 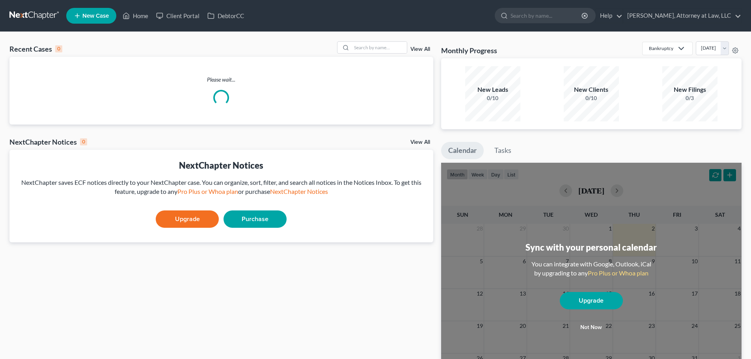 I want to click on a: NextChapter Notices, so click(x=299, y=191).